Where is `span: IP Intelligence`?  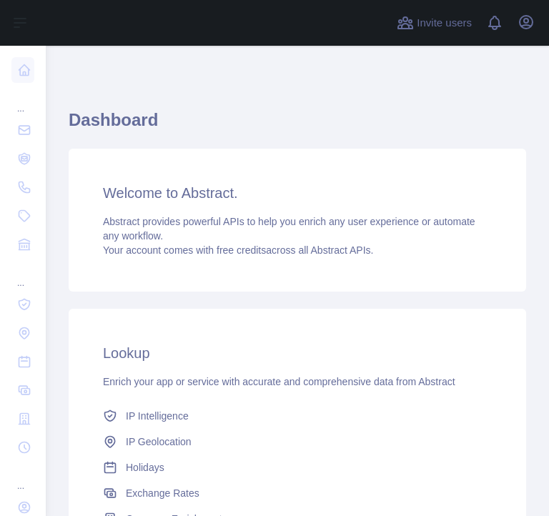 span: IP Intelligence is located at coordinates (157, 416).